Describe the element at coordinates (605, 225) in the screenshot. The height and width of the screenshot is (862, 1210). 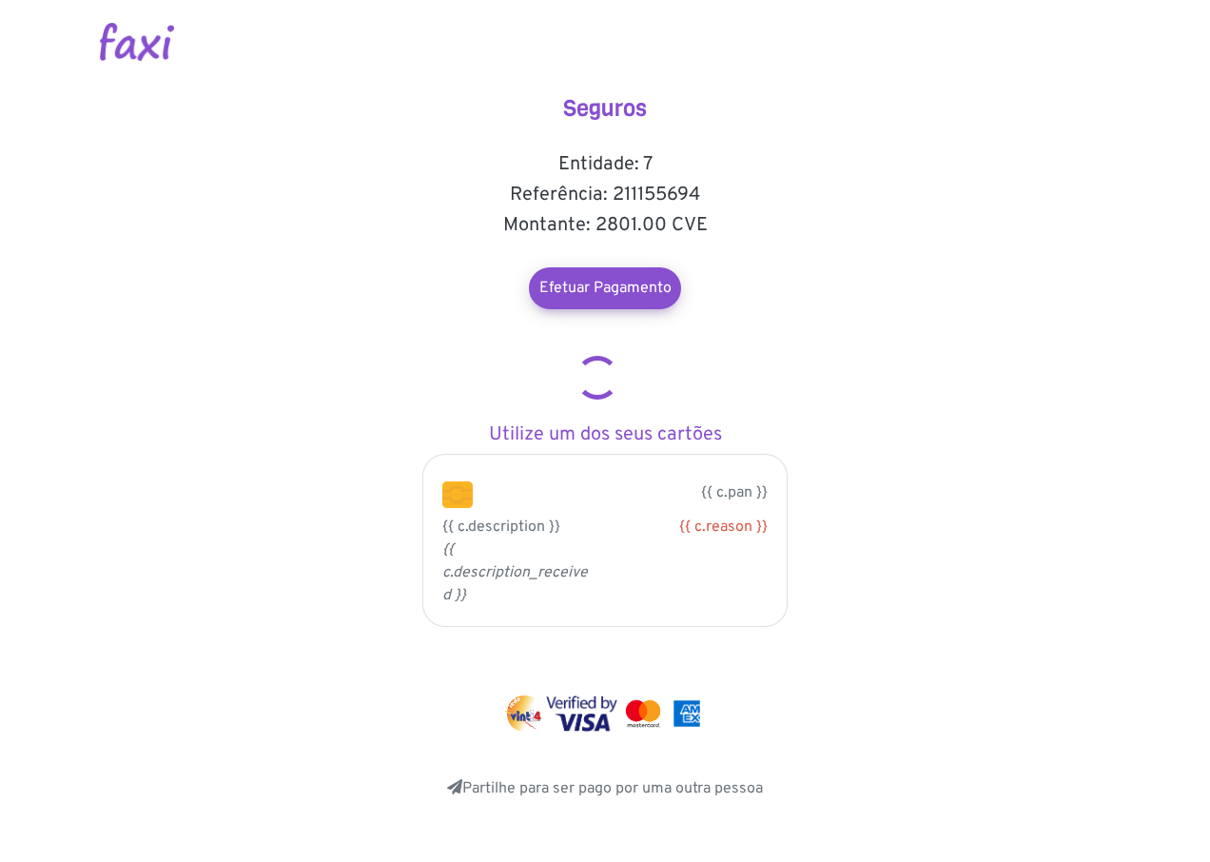
I see `h5: Montante: 2801.00 CVE` at that location.